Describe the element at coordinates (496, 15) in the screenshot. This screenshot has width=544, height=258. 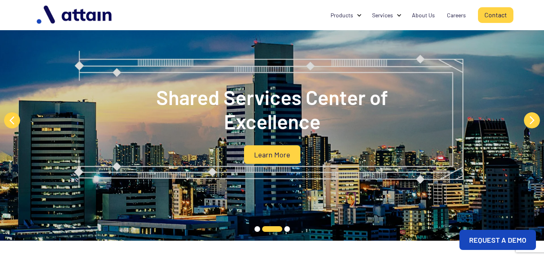
I see `a: Contact` at that location.